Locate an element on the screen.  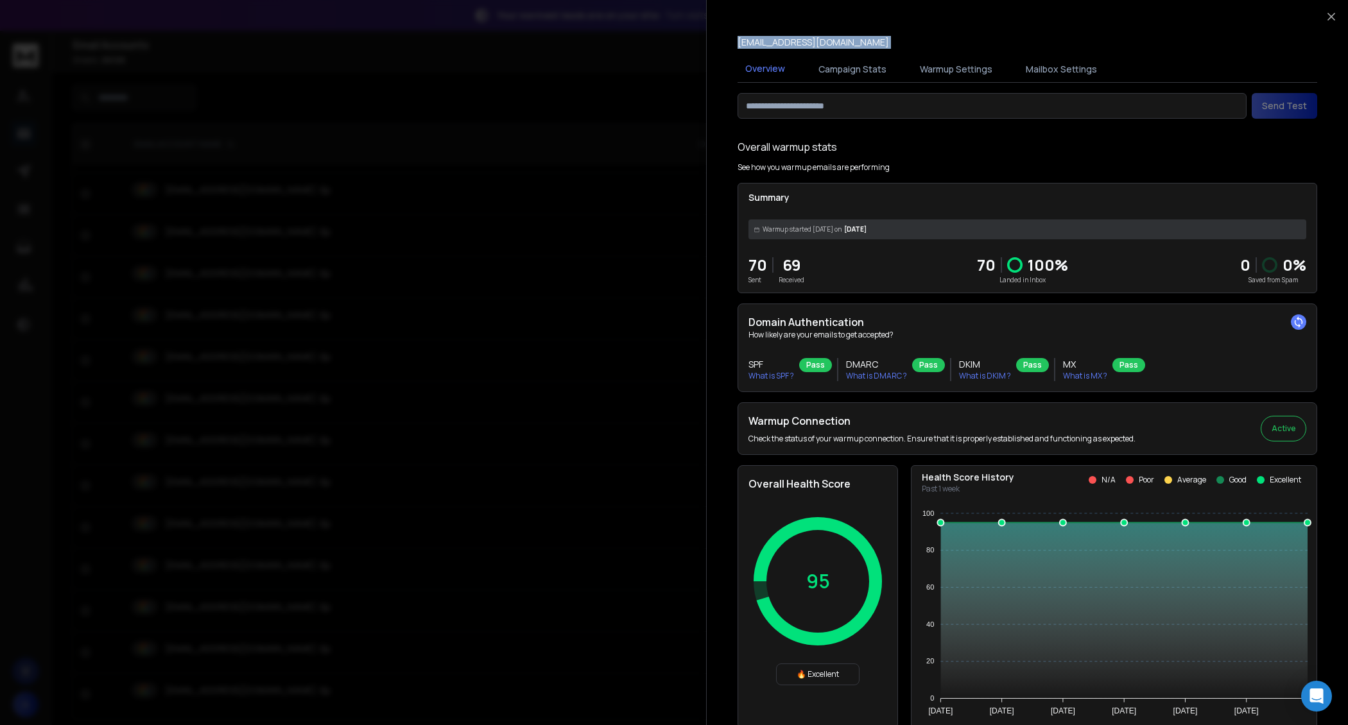
p: Saved from Spam is located at coordinates (1273, 280).